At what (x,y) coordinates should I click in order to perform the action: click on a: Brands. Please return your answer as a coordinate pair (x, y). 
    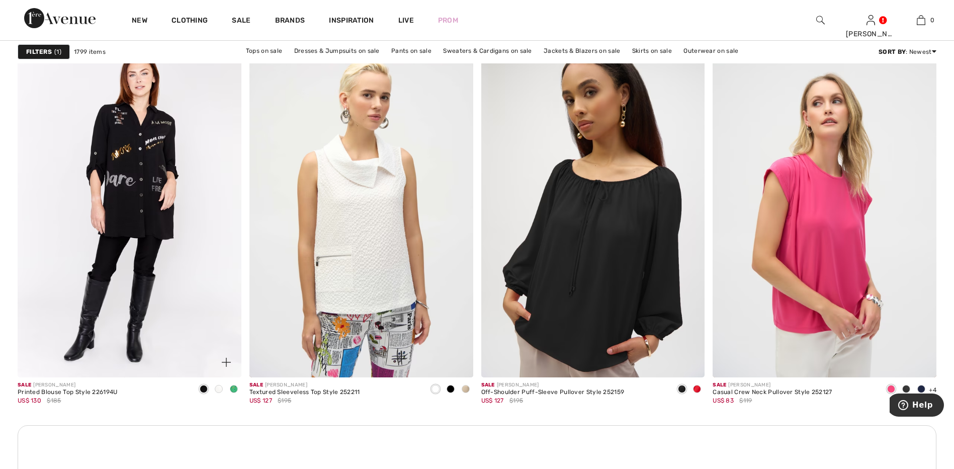
    Looking at the image, I should click on (290, 21).